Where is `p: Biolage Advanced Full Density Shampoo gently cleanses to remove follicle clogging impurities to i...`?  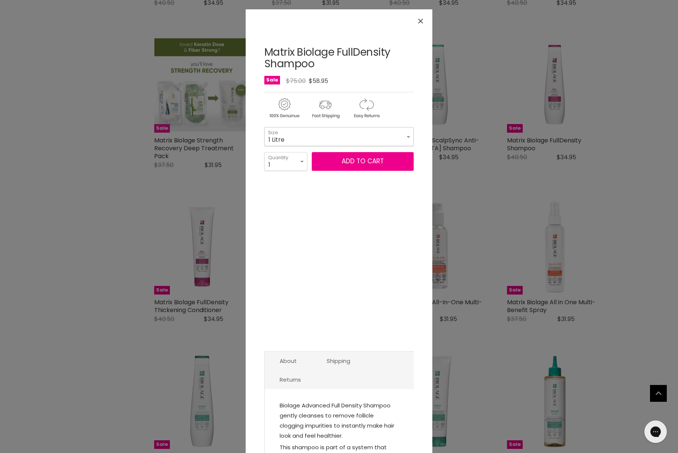 p: Biolage Advanced Full Density Shampoo gently cleanses to remove follicle clogging impurities to i... is located at coordinates (339, 421).